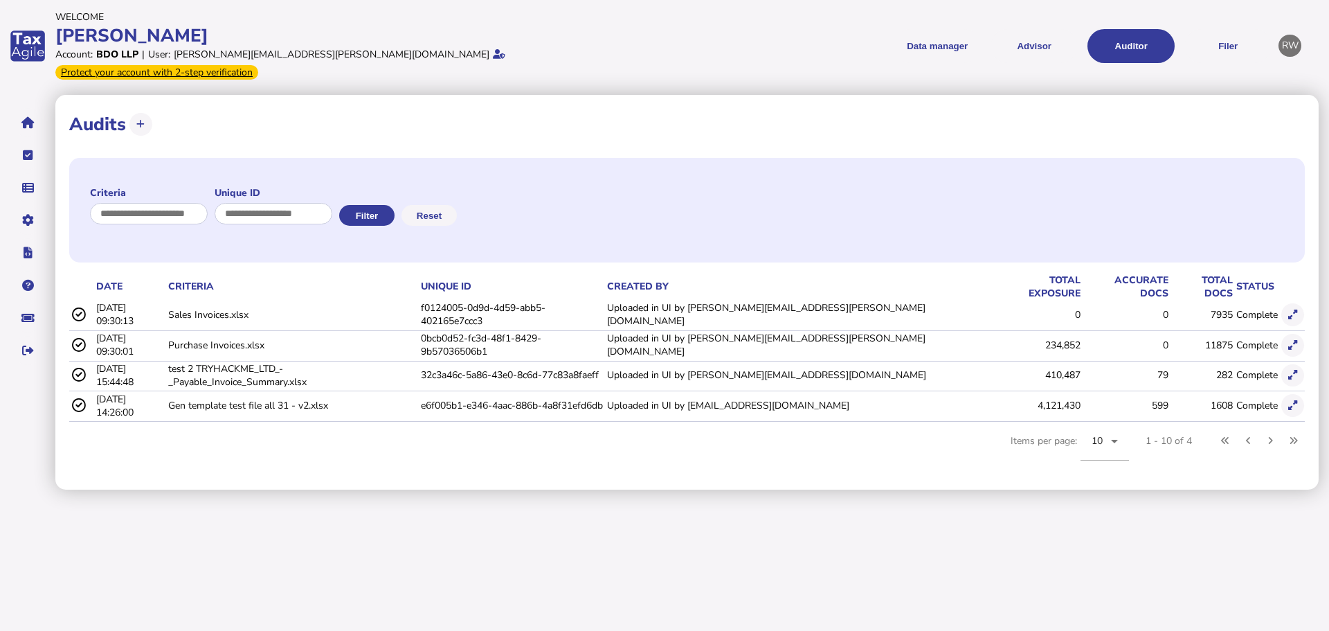  I want to click on td: f0124005-0d9d-4d59-abb5-402165e7ccc3, so click(511, 314).